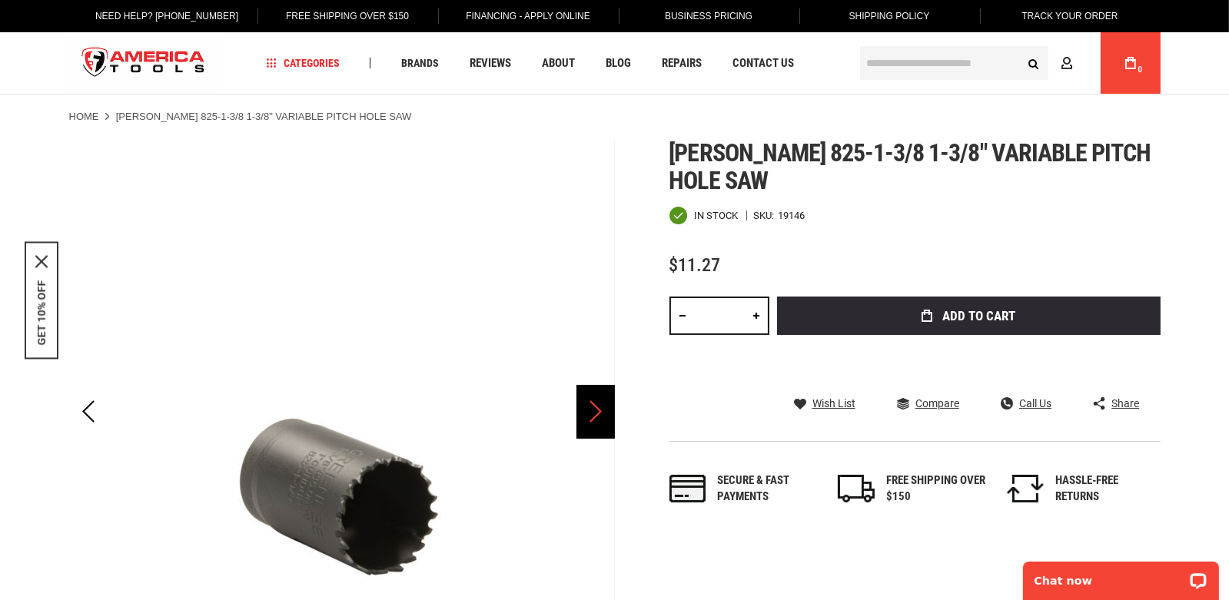 The height and width of the screenshot is (600, 1229). What do you see at coordinates (825, 404) in the screenshot?
I see `a: Wish List` at bounding box center [825, 404].